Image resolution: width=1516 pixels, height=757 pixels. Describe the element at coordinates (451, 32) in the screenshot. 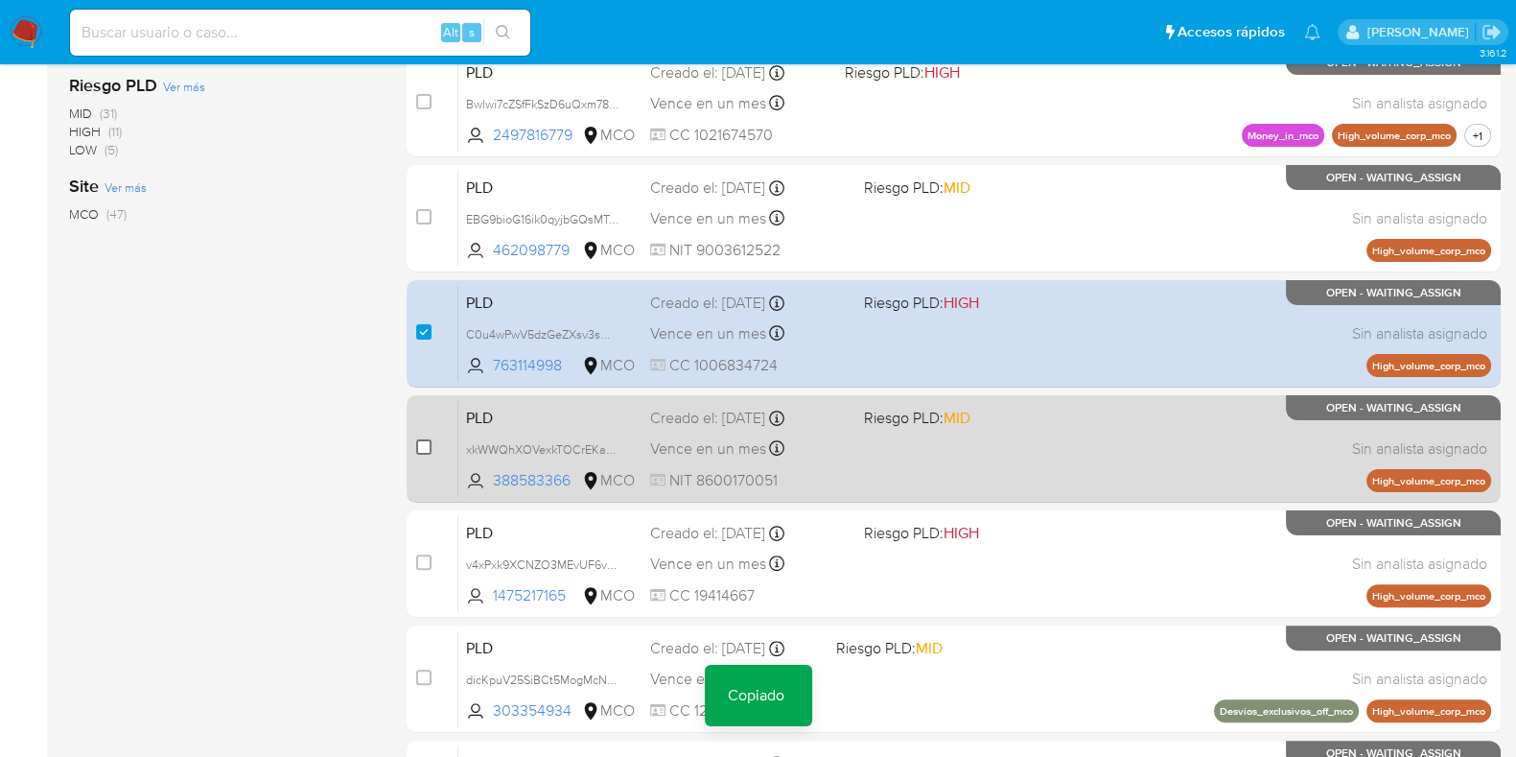

I see `span: Alt` at that location.